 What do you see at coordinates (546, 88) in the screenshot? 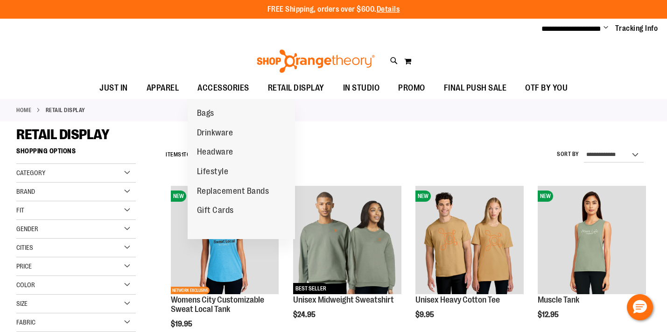
I see `span: OTF BY YOU` at bounding box center [546, 88].